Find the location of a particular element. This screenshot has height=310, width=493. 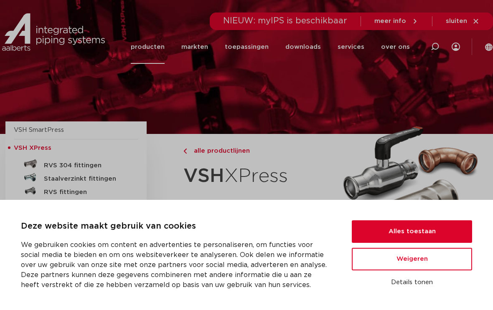

a: alle productlijnen is located at coordinates (258, 151).